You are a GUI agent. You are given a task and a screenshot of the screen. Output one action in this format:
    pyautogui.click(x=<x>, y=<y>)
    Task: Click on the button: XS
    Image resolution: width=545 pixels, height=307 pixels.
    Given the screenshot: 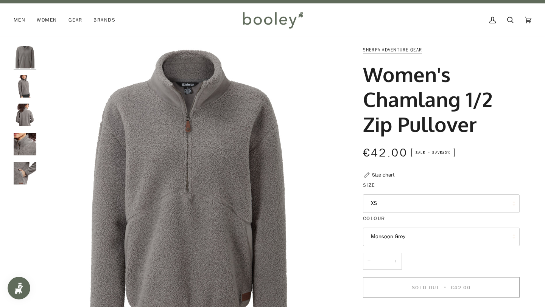 What is the action you would take?
    pyautogui.click(x=441, y=204)
    